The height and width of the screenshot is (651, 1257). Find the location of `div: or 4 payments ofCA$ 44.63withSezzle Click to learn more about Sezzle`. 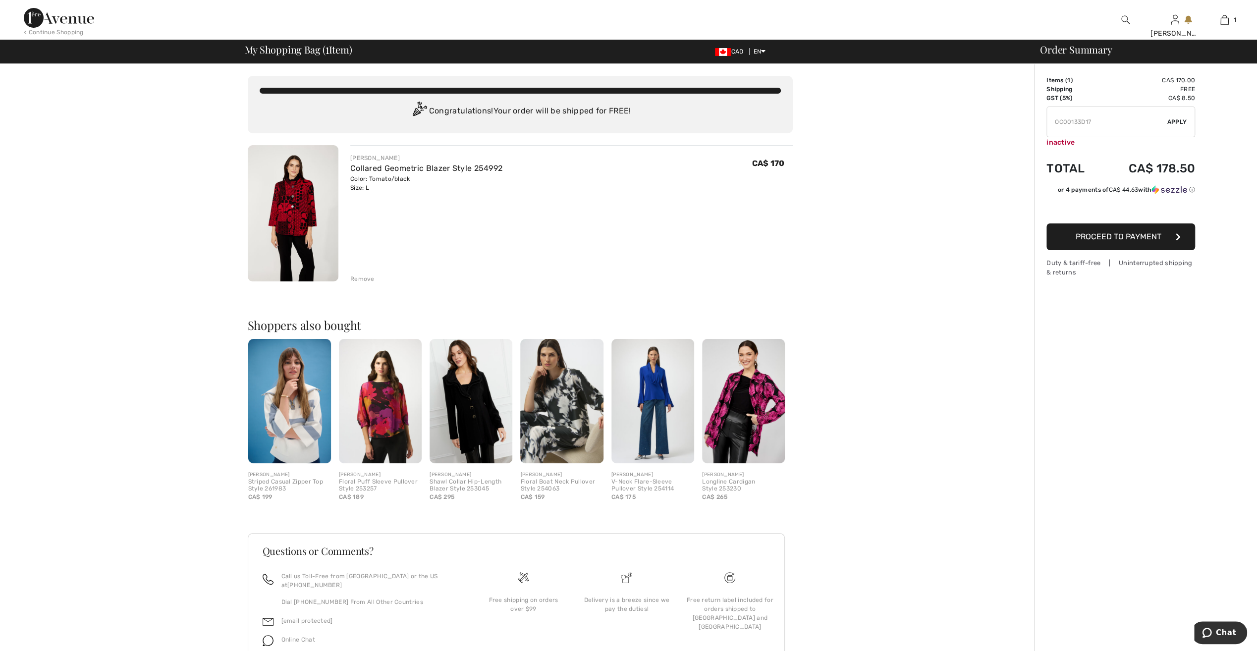

div: or 4 payments ofCA$ 44.63withSezzle Click to learn more about Sezzle is located at coordinates (1120, 191).